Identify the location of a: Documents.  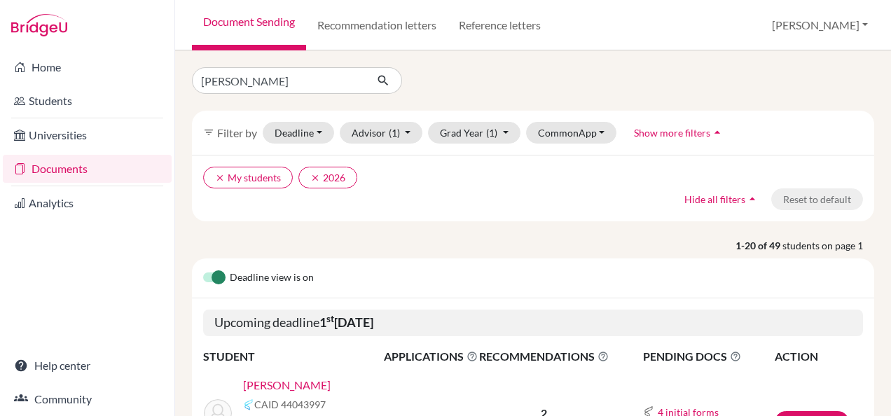
(87, 169).